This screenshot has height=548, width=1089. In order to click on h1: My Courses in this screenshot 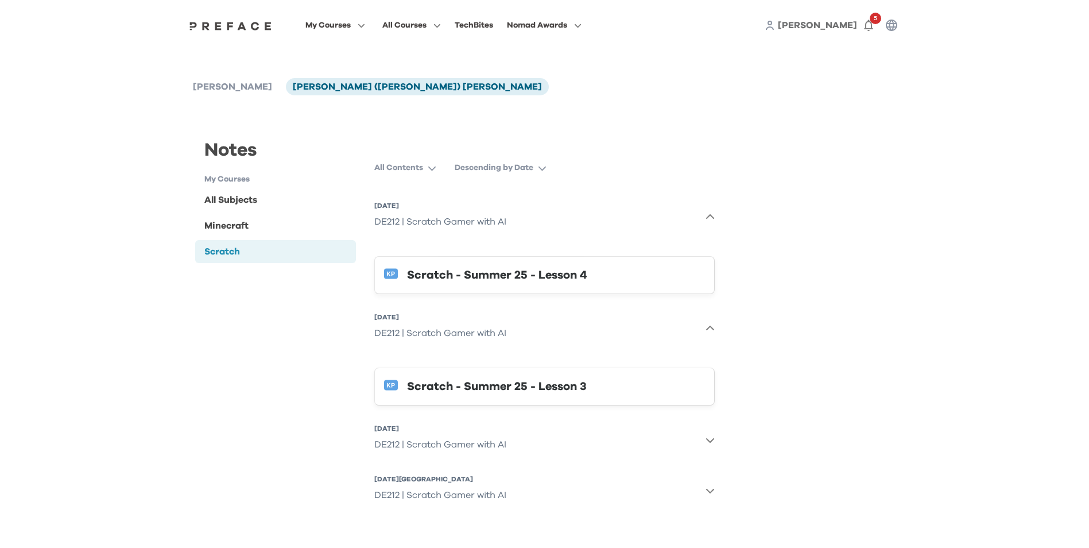, I will do `click(280, 179)`.